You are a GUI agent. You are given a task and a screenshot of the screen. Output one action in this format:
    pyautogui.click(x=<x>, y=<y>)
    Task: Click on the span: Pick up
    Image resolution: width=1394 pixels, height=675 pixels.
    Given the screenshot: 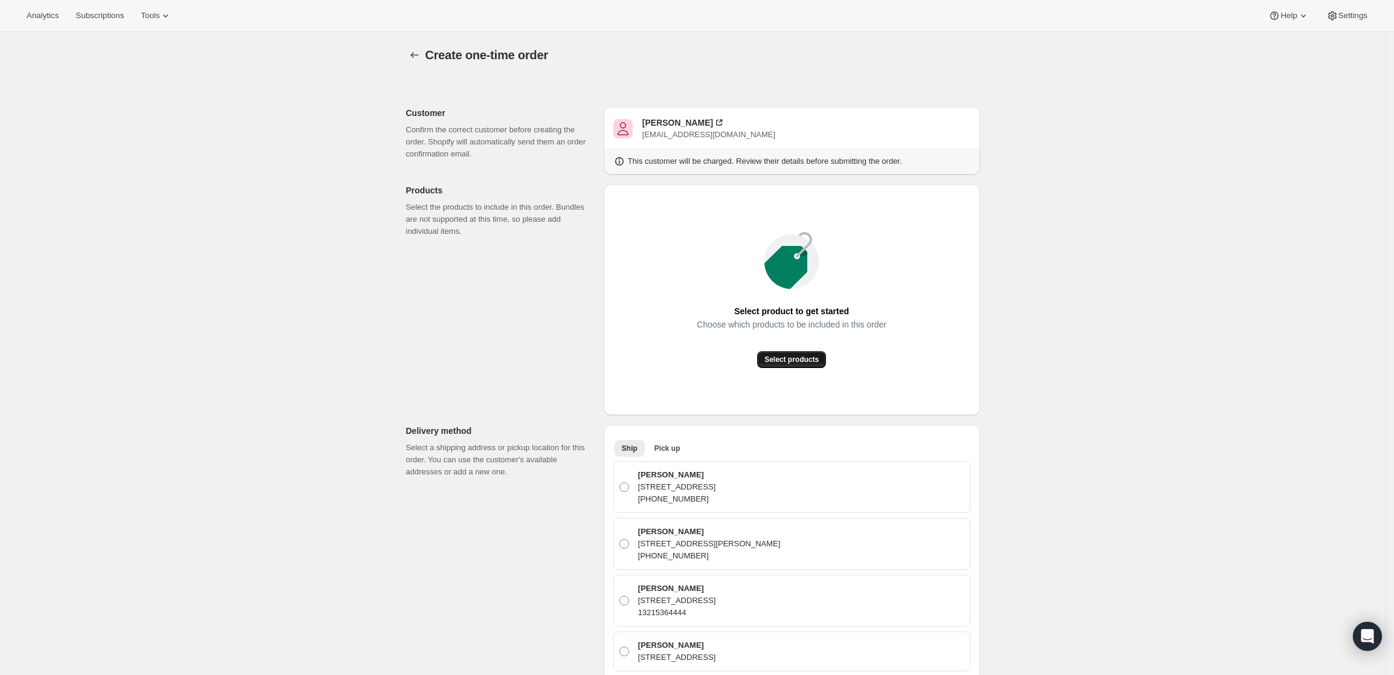 What is the action you would take?
    pyautogui.click(x=667, y=448)
    